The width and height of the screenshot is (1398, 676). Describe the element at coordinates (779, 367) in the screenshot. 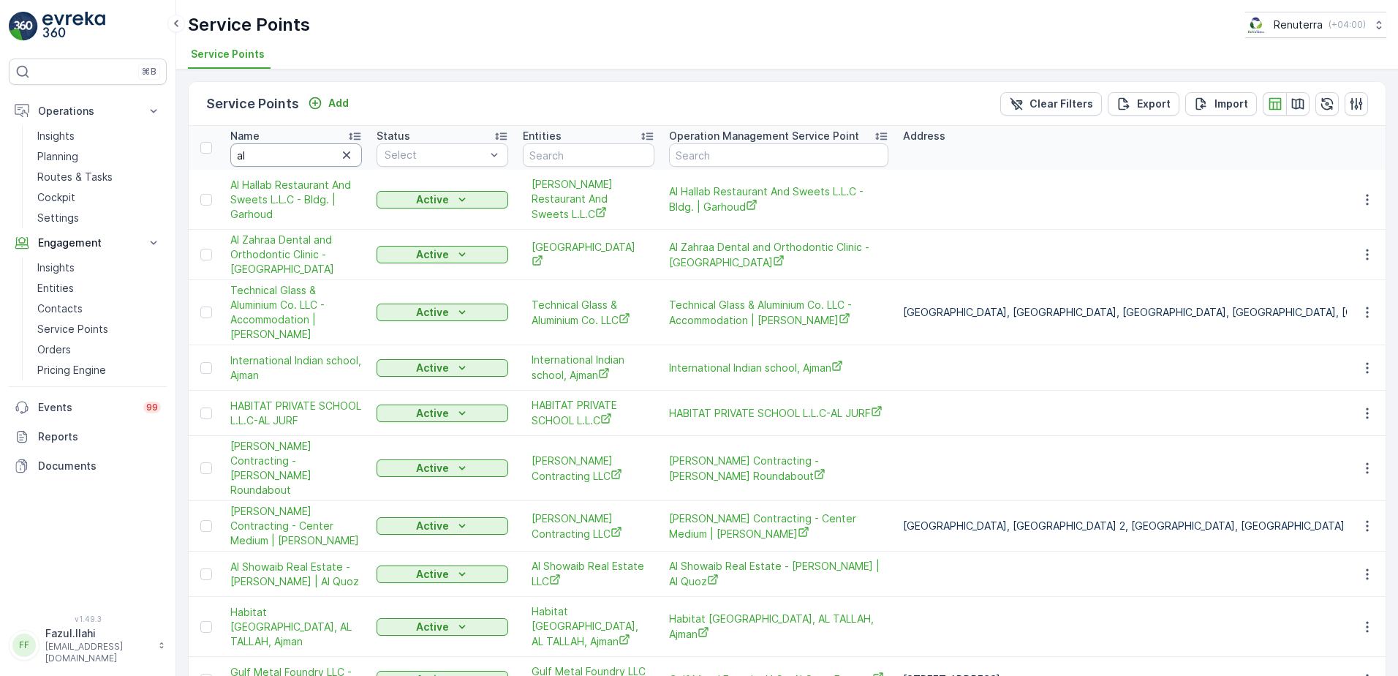

I see `span: International Indian school, Ajman` at that location.